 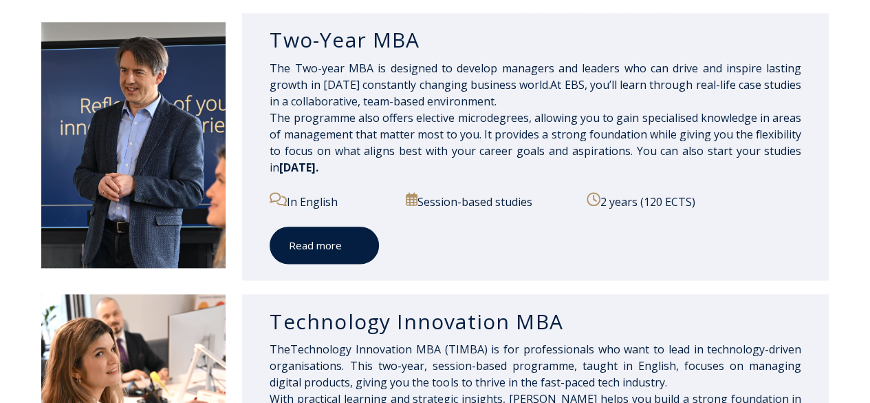 What do you see at coordinates (491, 201) in the screenshot?
I see `p: Session-based studies` at bounding box center [491, 201].